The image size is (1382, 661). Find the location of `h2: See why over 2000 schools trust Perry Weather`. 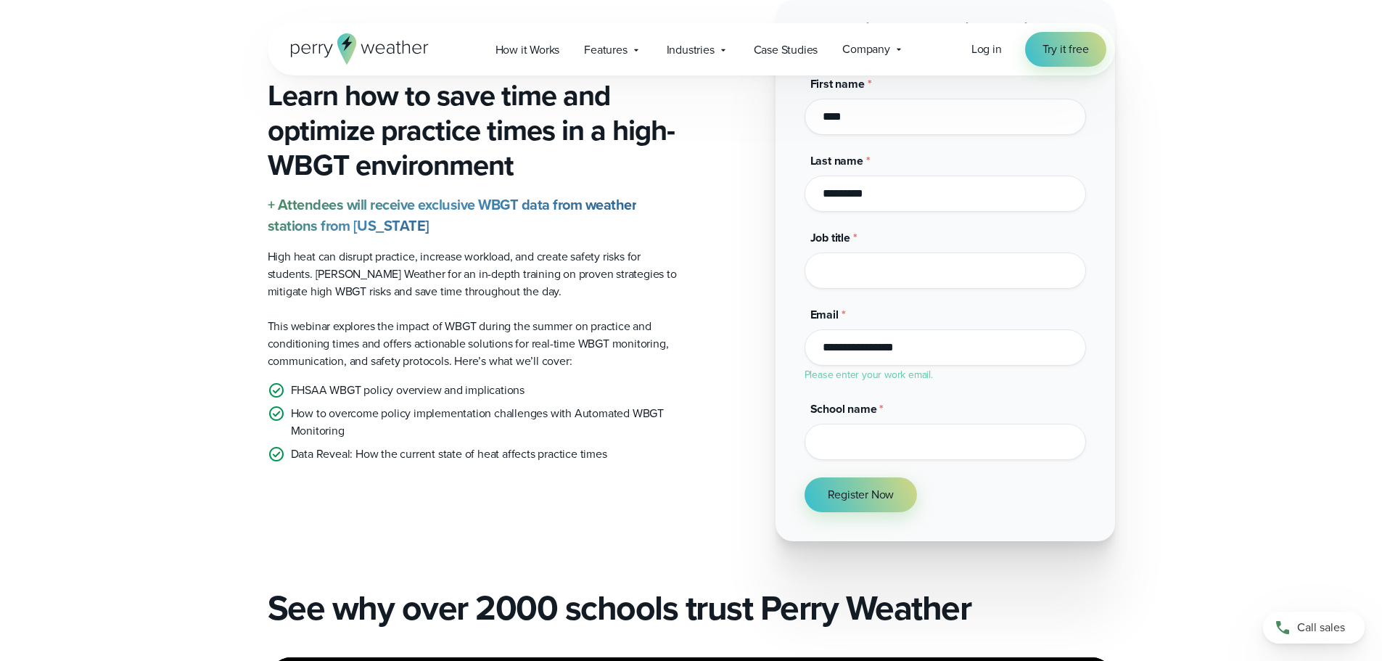

h2: See why over 2000 schools trust Perry Weather is located at coordinates (691, 608).